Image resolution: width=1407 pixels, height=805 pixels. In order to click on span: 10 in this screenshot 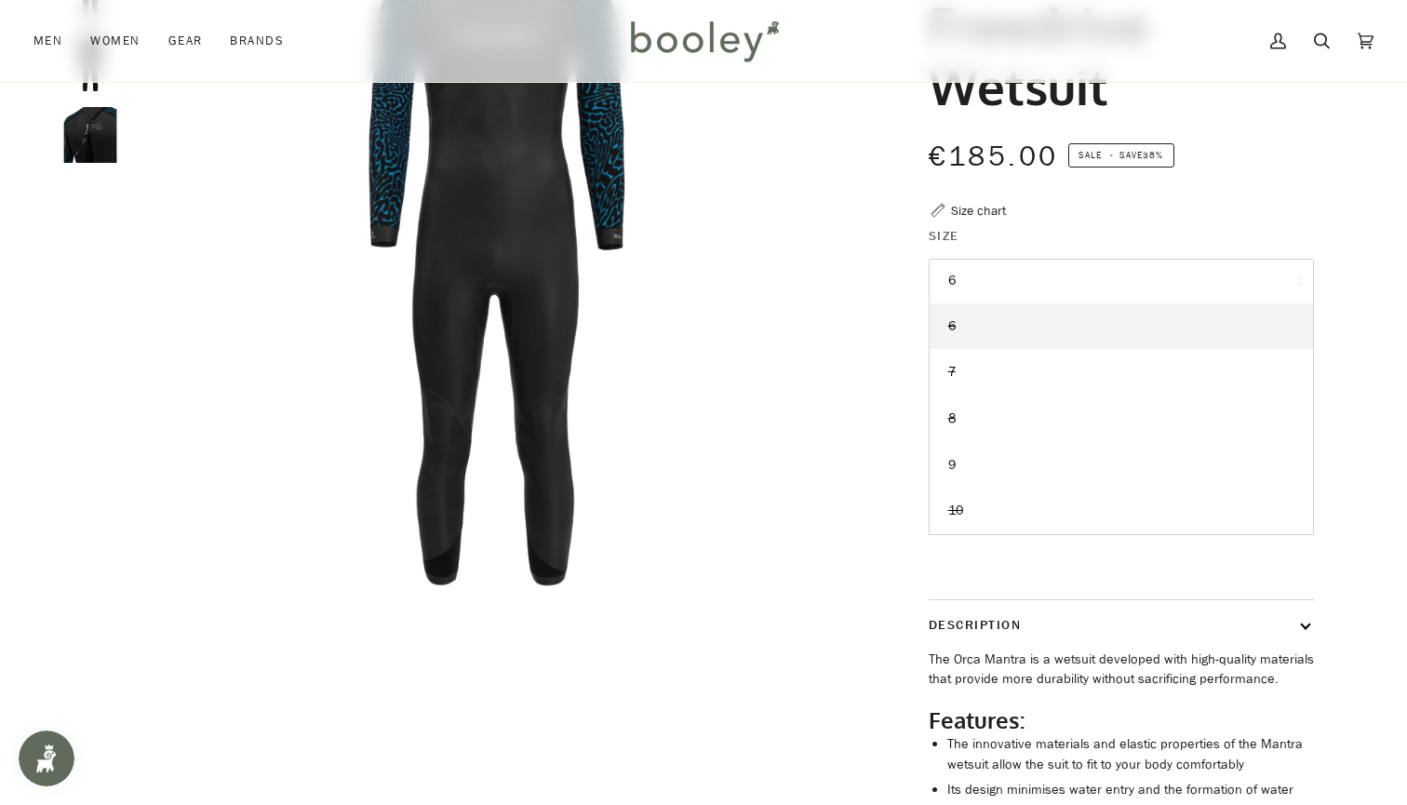, I will do `click(956, 510)`.